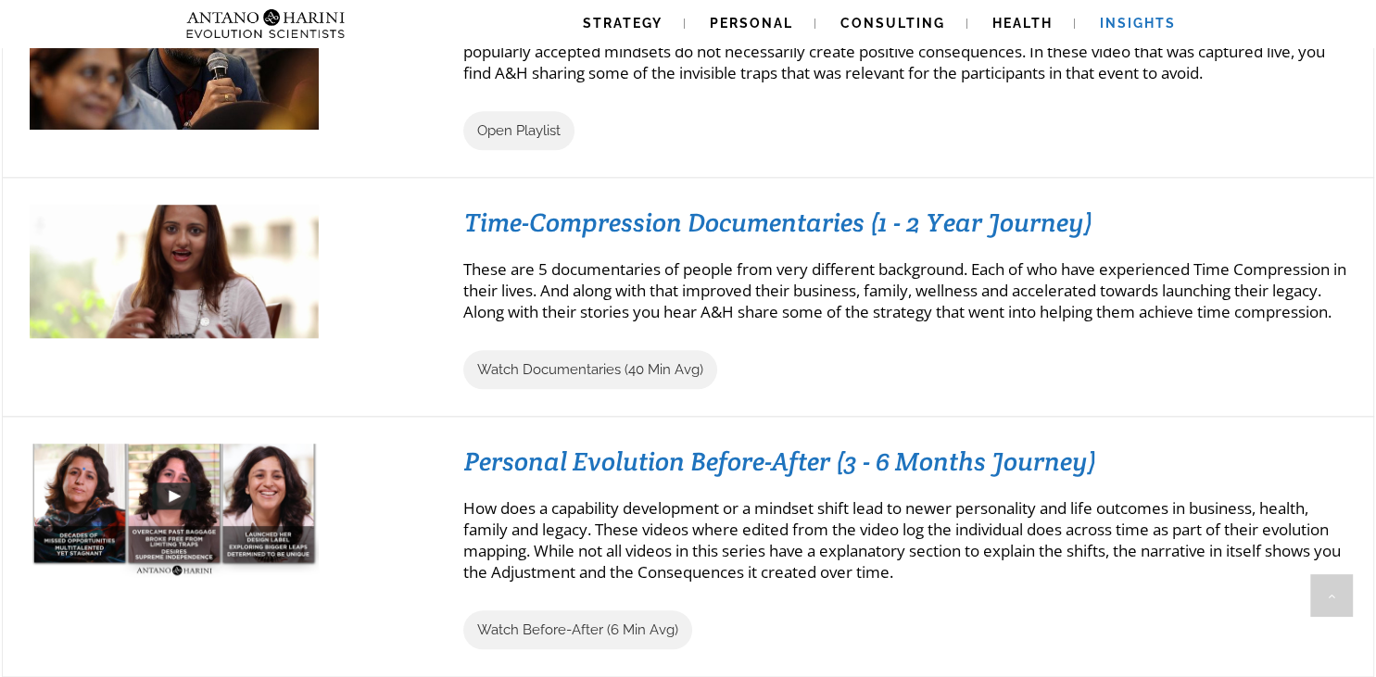 This screenshot has height=677, width=1376. What do you see at coordinates (519, 131) in the screenshot?
I see `span: Open Playlist` at bounding box center [519, 131].